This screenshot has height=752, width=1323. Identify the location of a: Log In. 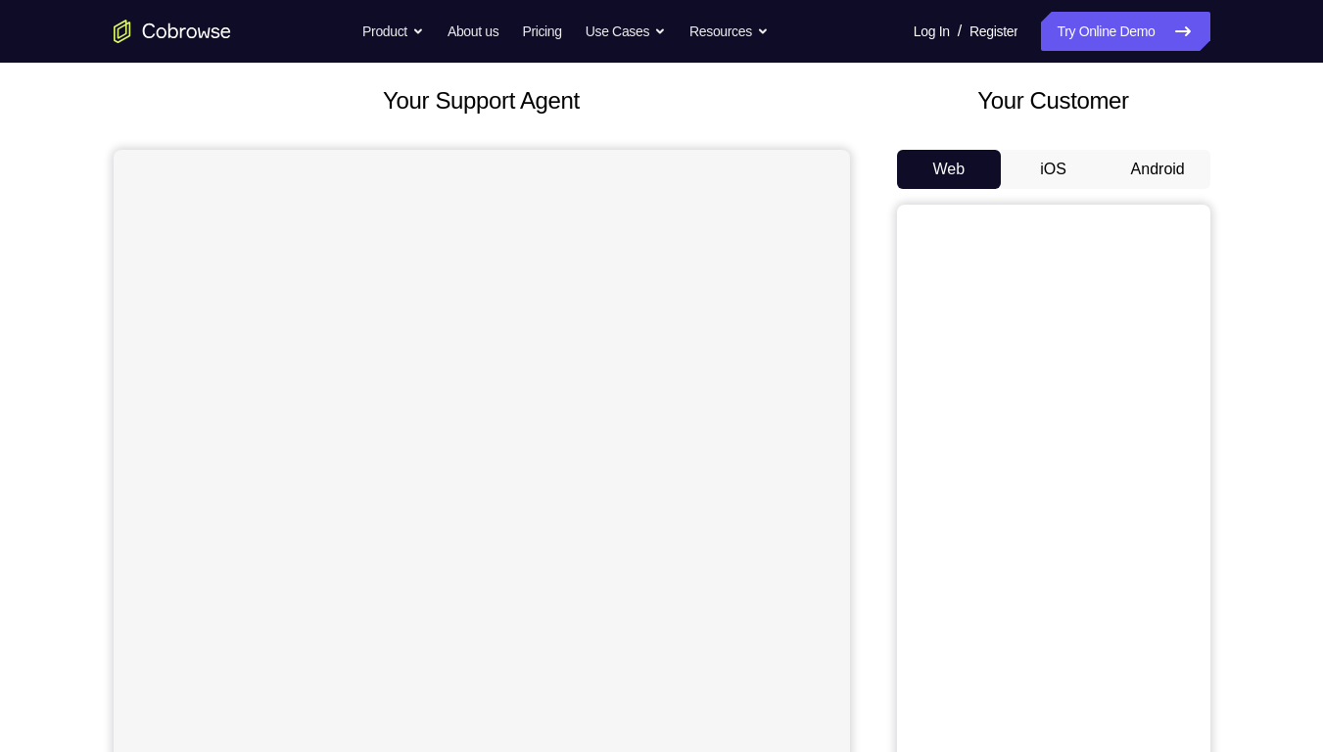
(931, 31).